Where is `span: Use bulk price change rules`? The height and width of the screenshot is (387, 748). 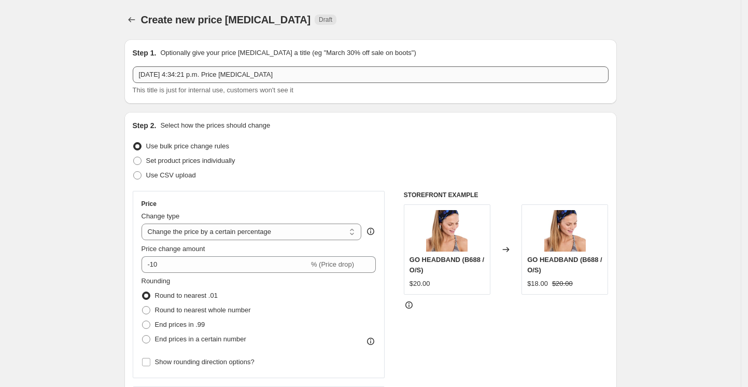
span: Use bulk price change rules is located at coordinates (188, 146).